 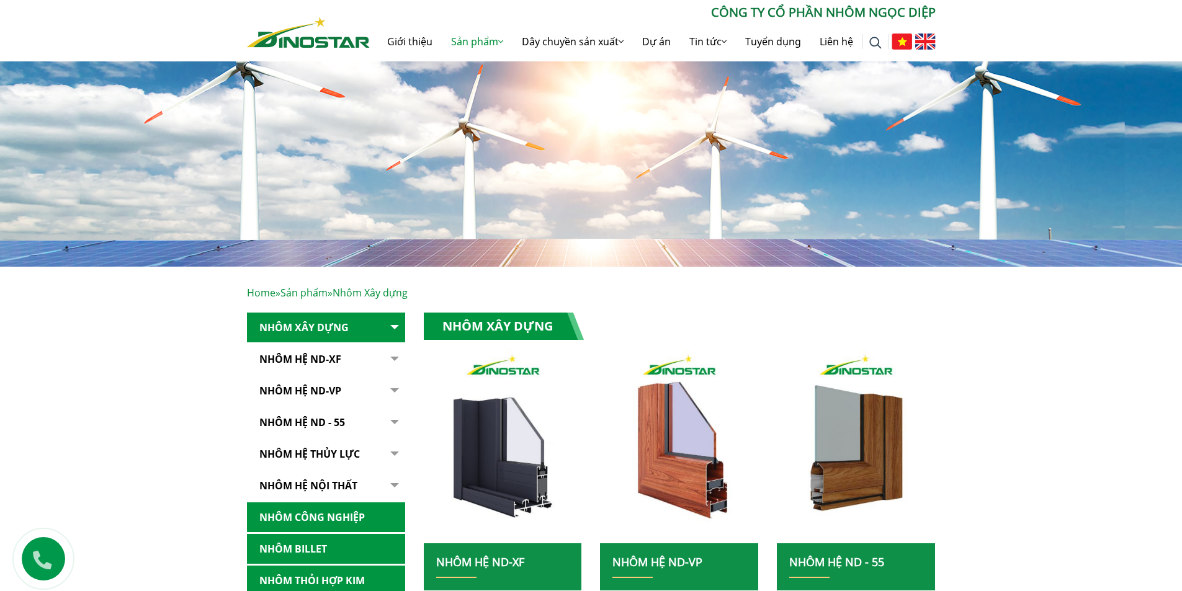 I want to click on a: Nhôm Công nghiệp, so click(x=326, y=517).